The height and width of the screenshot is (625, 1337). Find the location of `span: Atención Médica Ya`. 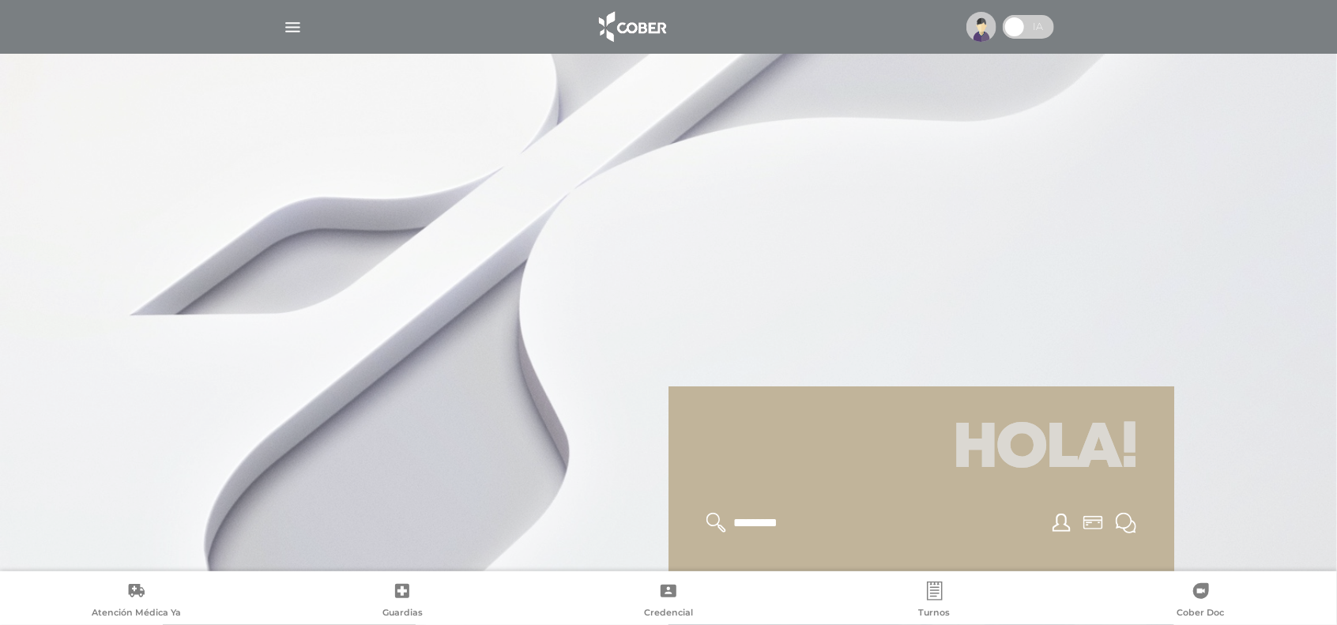

span: Atención Médica Ya is located at coordinates (136, 614).